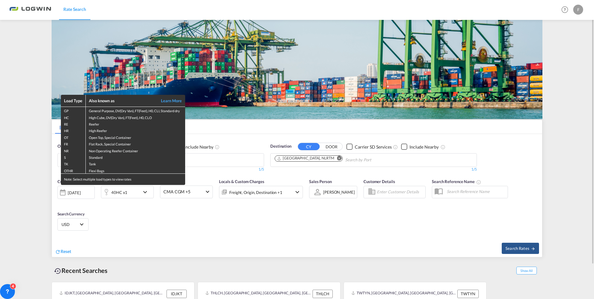  Describe the element at coordinates (73, 123) in the screenshot. I see `td: RE` at that location.